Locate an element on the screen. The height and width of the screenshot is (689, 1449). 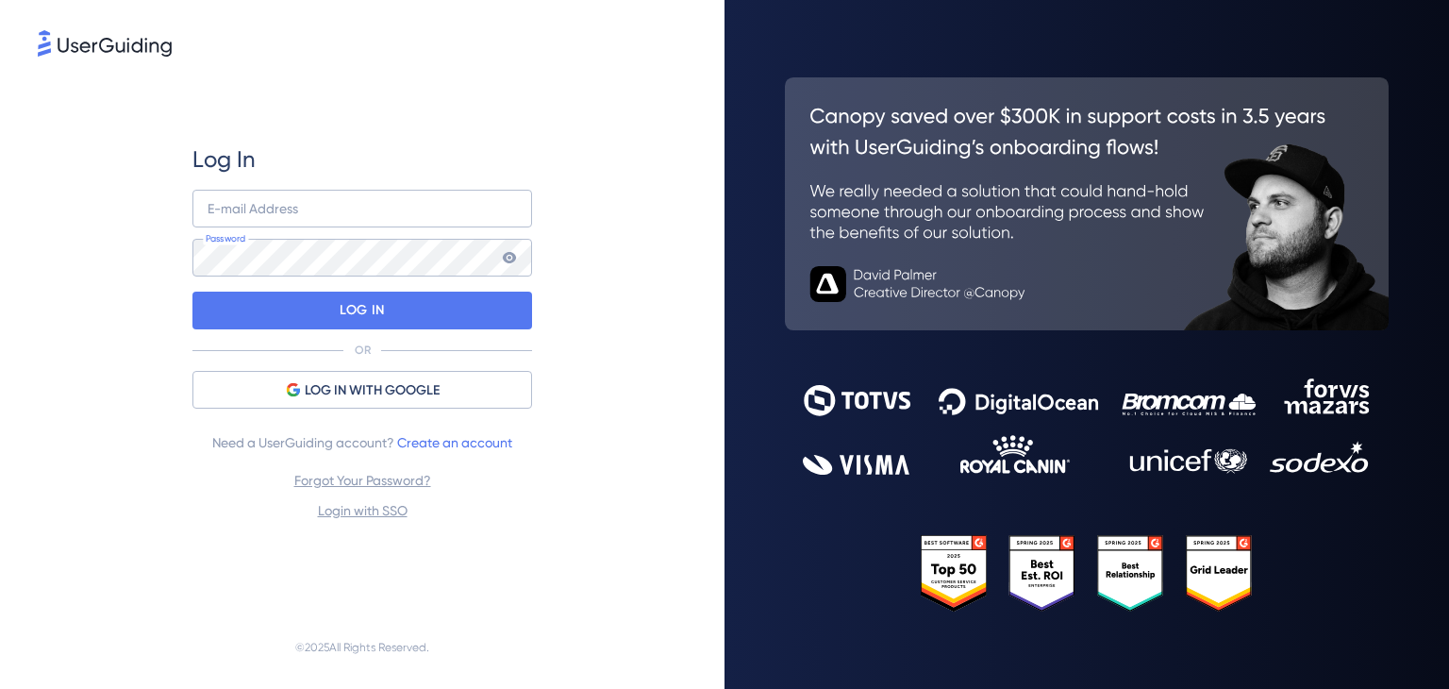
img: 26c0aa7c25a843aed4baddd2b5e0fa68.svg is located at coordinates (1087, 204).